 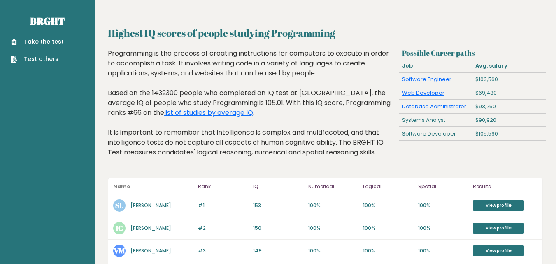 What do you see at coordinates (278, 187) in the screenshot?
I see `p: IQ` at bounding box center [278, 187].